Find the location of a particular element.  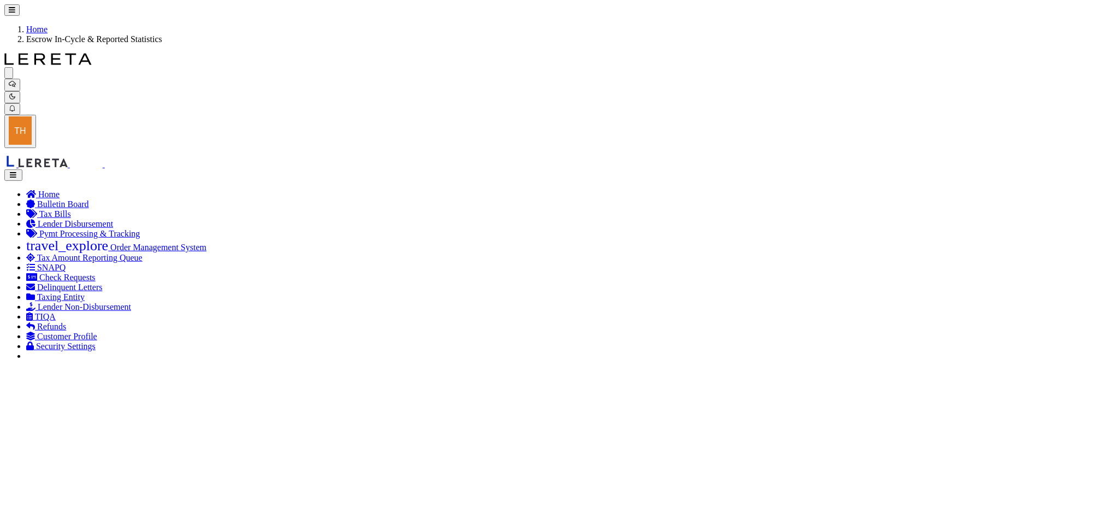

span: TIQA is located at coordinates (45, 316).